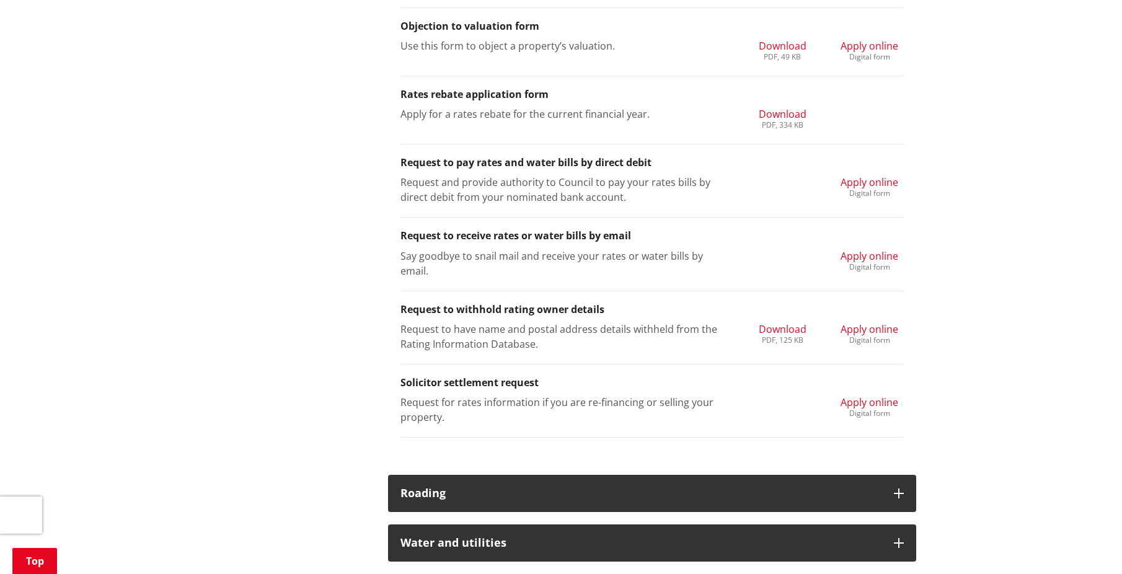  Describe the element at coordinates (652, 162) in the screenshot. I see `h3: Request to pay rates and water bills by direct debit` at that location.